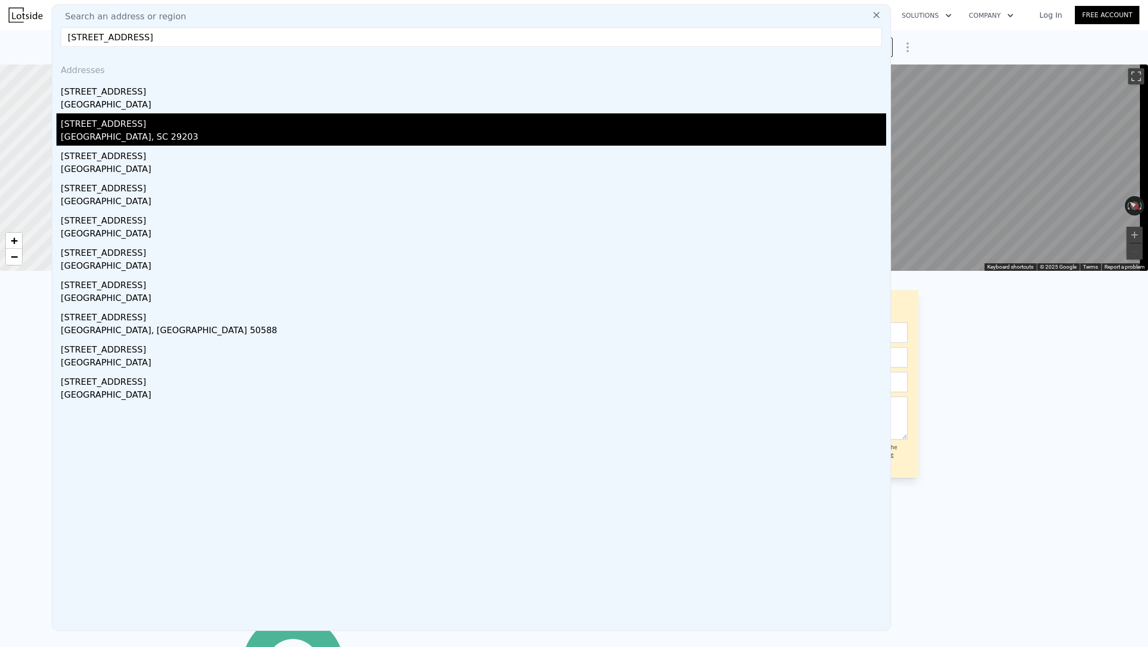 The width and height of the screenshot is (1148, 647). I want to click on input: Enter an address, city, region, neighborhood or zip code, so click(471, 37).